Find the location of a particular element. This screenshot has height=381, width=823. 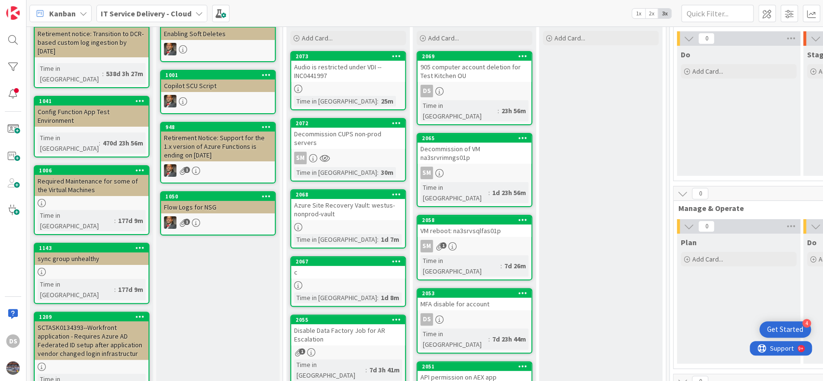

div: Azure Site Recovery Vault: westus-nonprod-vault is located at coordinates (348, 210).